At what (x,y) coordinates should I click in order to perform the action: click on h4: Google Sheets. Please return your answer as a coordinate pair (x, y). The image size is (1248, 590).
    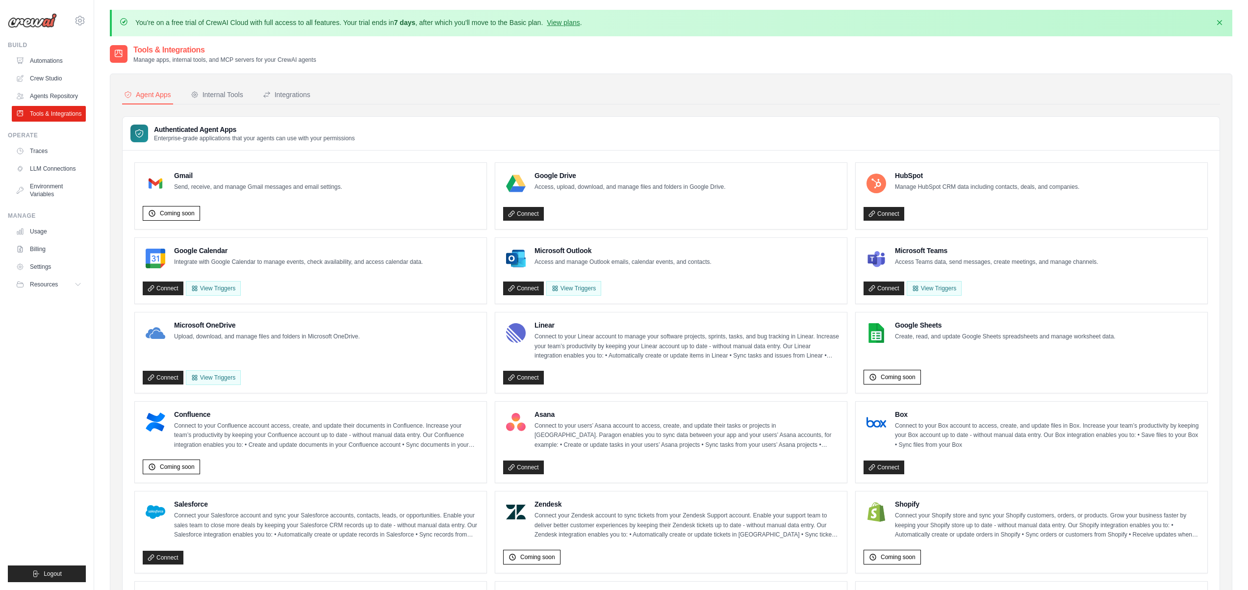
    Looking at the image, I should click on (1005, 325).